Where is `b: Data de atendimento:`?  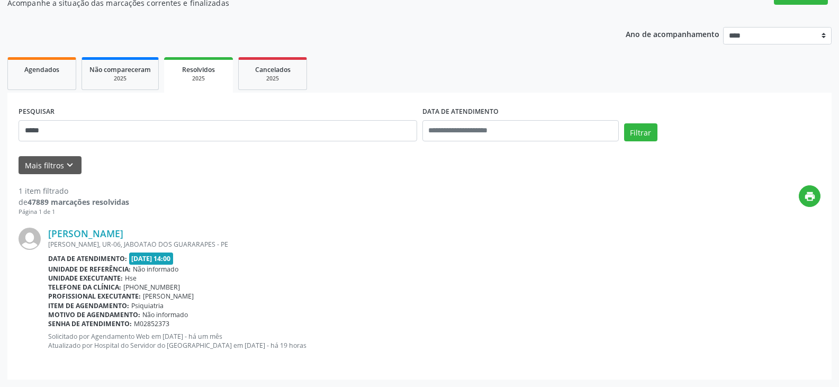 b: Data de atendimento: is located at coordinates (87, 258).